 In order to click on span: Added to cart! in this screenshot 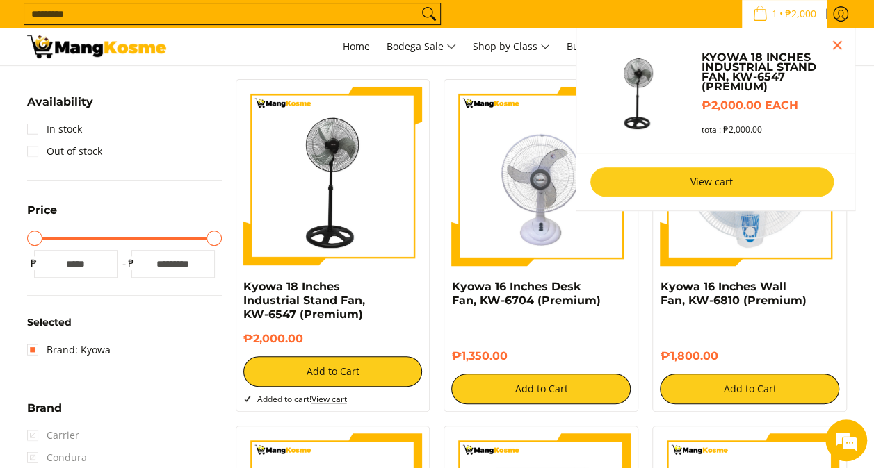, I will do `click(302, 399)`.